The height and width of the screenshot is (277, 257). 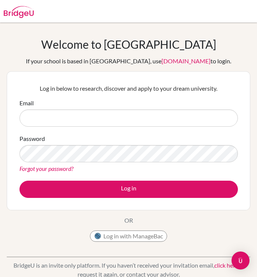 What do you see at coordinates (227, 265) in the screenshot?
I see `a: click here` at bounding box center [227, 265].